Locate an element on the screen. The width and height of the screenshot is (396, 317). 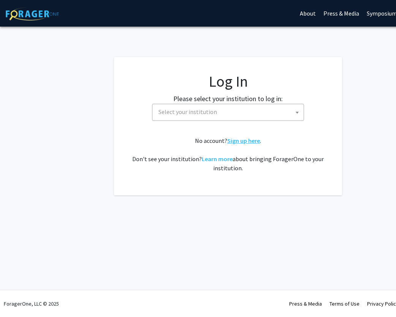
label: Please select your institution to log in: is located at coordinates (228, 98).